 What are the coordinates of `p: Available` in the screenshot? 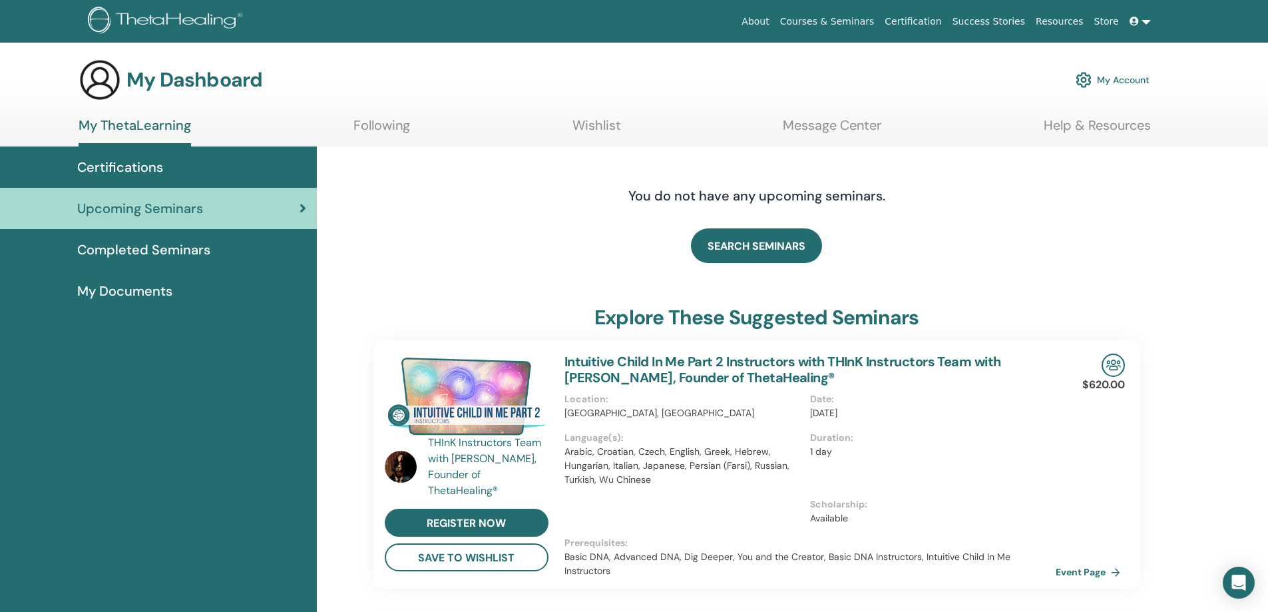 It's located at (928, 518).